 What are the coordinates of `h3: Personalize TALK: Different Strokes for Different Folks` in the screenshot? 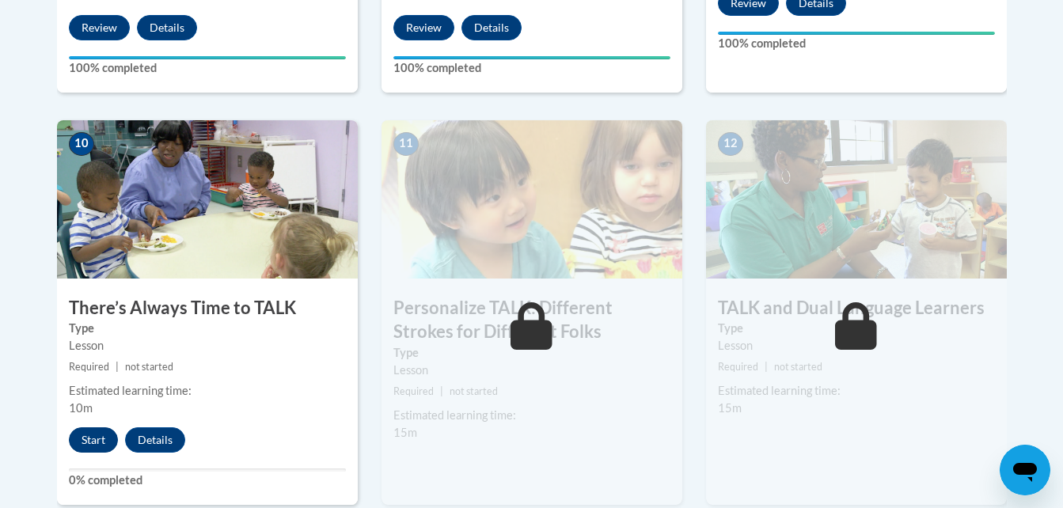 It's located at (532, 321).